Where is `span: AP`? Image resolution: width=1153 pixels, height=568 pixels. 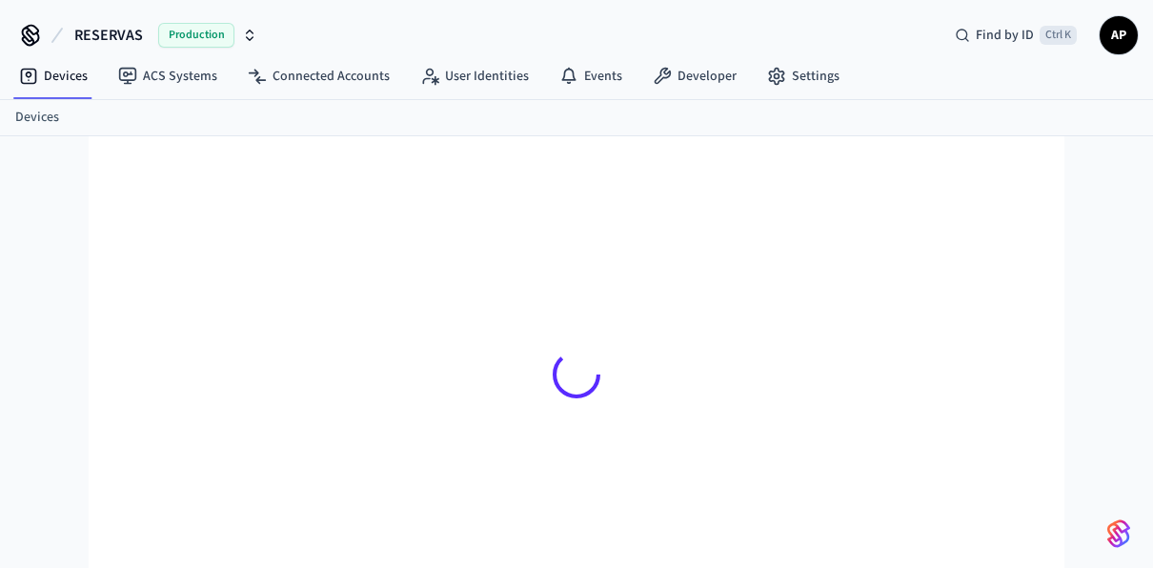 span: AP is located at coordinates (1119, 35).